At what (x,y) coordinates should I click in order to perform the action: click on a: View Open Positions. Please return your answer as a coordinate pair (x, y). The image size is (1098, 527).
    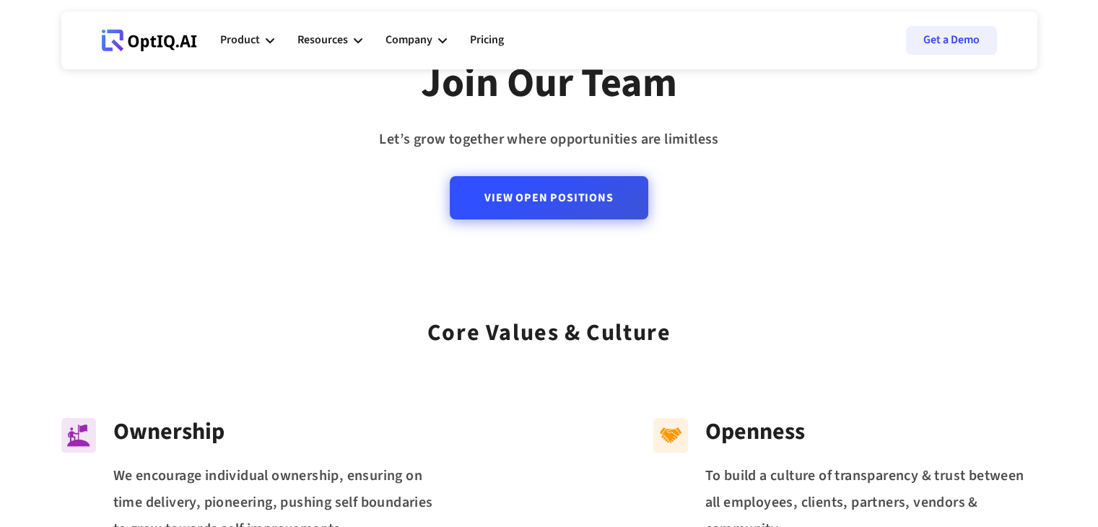
    Looking at the image, I should click on (548, 198).